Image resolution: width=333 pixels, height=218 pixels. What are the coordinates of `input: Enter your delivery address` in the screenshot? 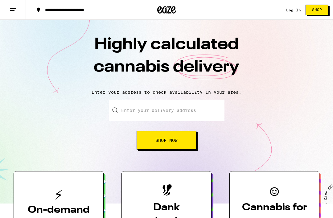 It's located at (166, 110).